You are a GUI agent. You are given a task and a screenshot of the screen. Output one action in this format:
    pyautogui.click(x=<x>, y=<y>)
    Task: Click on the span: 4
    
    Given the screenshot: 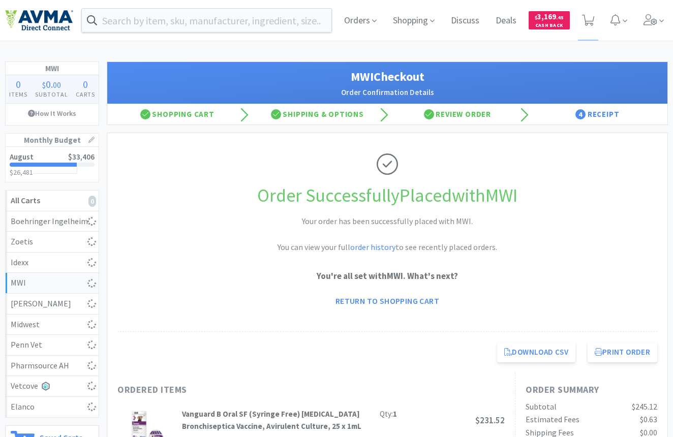 What is the action you would take?
    pyautogui.click(x=580, y=114)
    